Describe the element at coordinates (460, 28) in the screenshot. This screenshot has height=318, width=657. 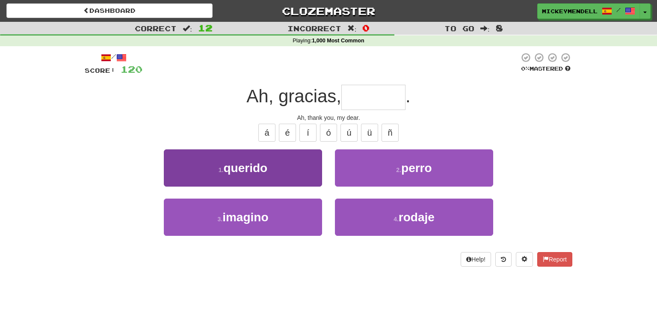
I see `span: To go` at that location.